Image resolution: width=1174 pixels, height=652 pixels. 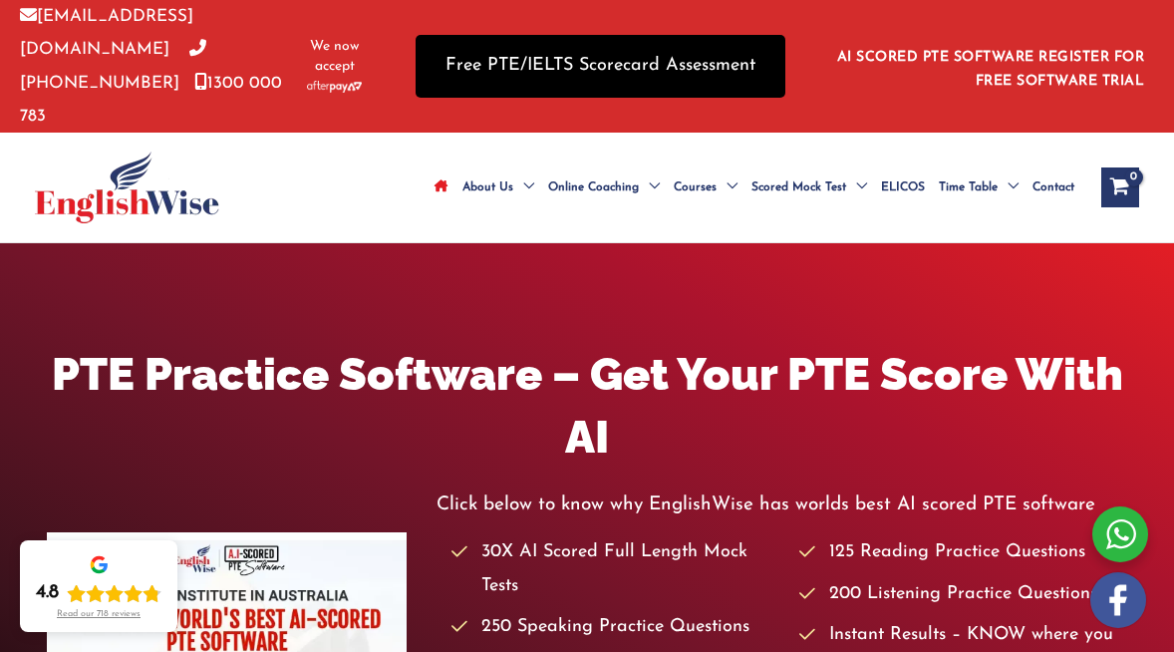 What do you see at coordinates (615, 627) in the screenshot?
I see `li: 250 Speaking Practice Questions` at bounding box center [615, 627].